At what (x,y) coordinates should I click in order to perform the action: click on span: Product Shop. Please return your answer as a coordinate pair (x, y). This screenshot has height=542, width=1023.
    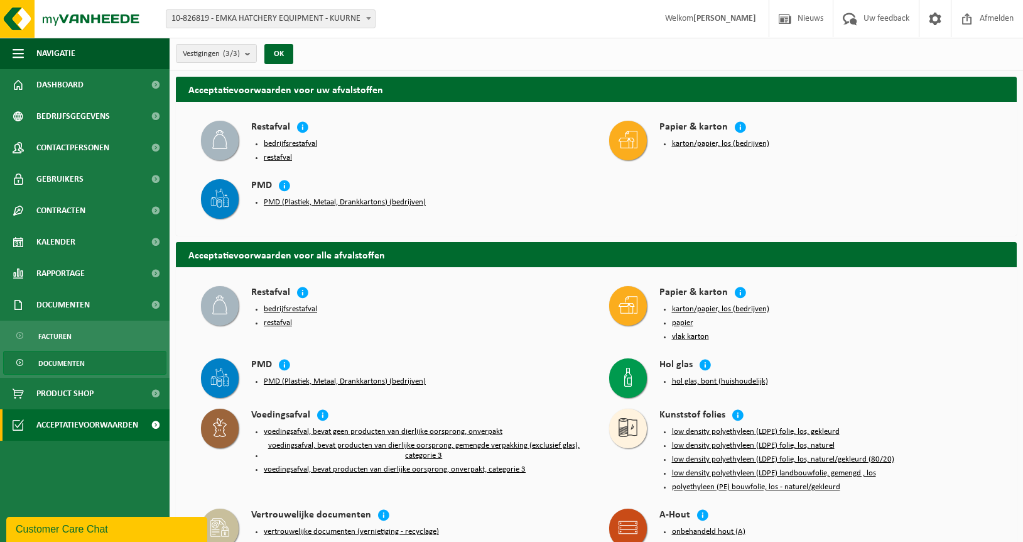
    Looking at the image, I should click on (65, 393).